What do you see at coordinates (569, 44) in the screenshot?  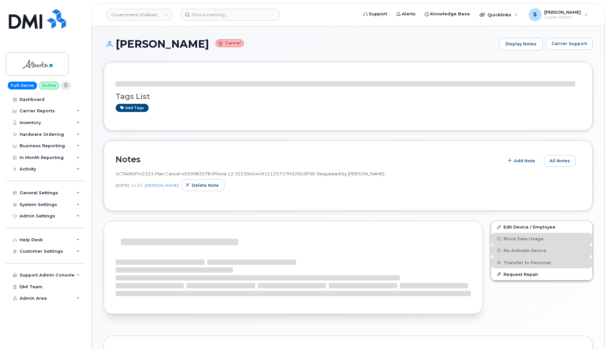 I see `button: Carrier Support` at bounding box center [569, 44].